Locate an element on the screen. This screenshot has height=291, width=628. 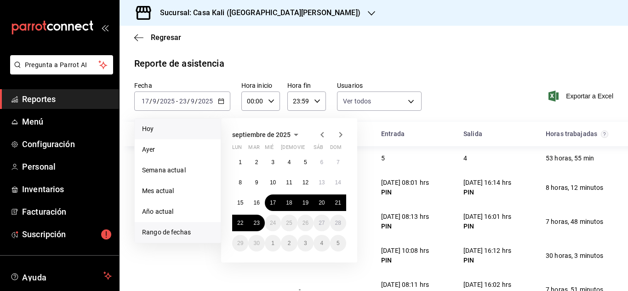
abbr: 17 de septiembre de 2025 is located at coordinates (273, 203).